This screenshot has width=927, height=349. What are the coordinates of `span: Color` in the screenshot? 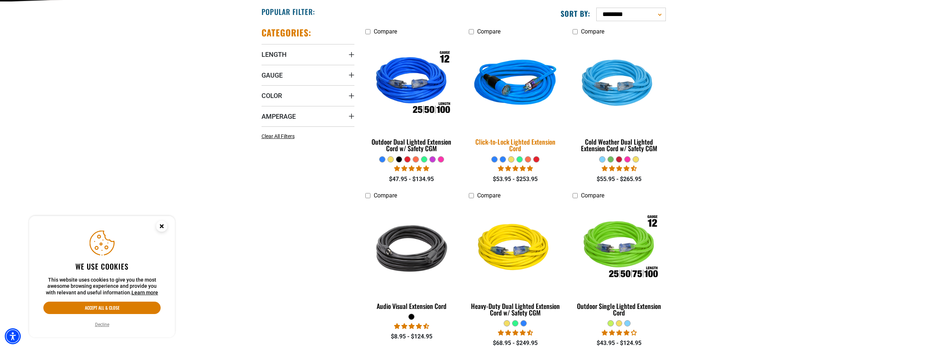 It's located at (272, 95).